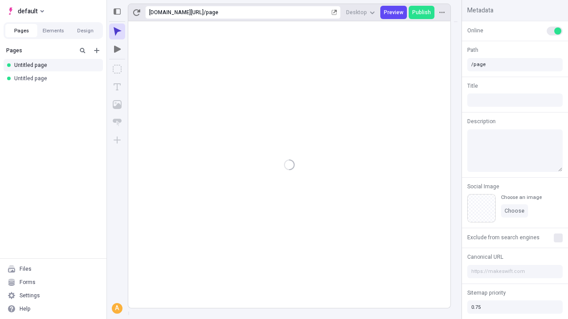 Image resolution: width=568 pixels, height=319 pixels. I want to click on span: Sitemap priority, so click(486, 293).